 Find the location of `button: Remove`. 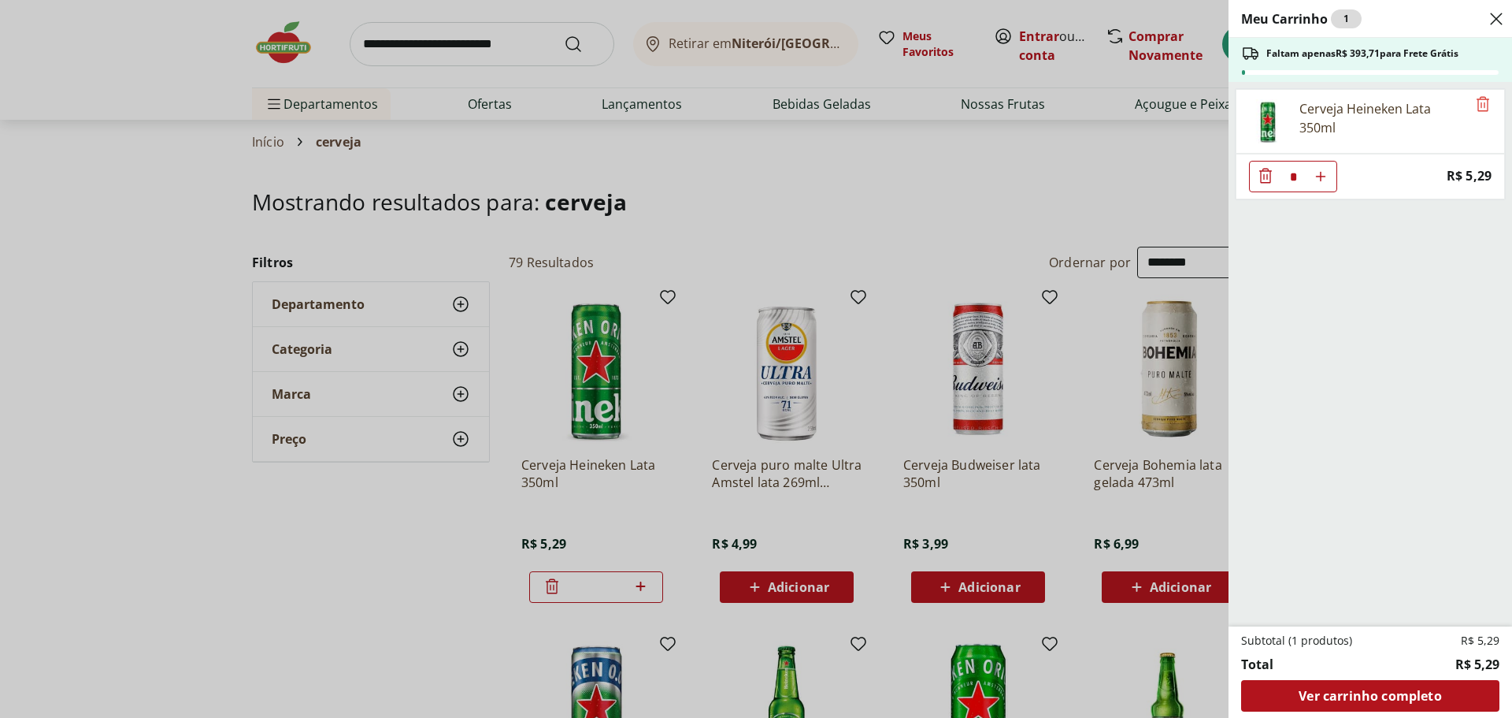

button: Remove is located at coordinates (1483, 105).